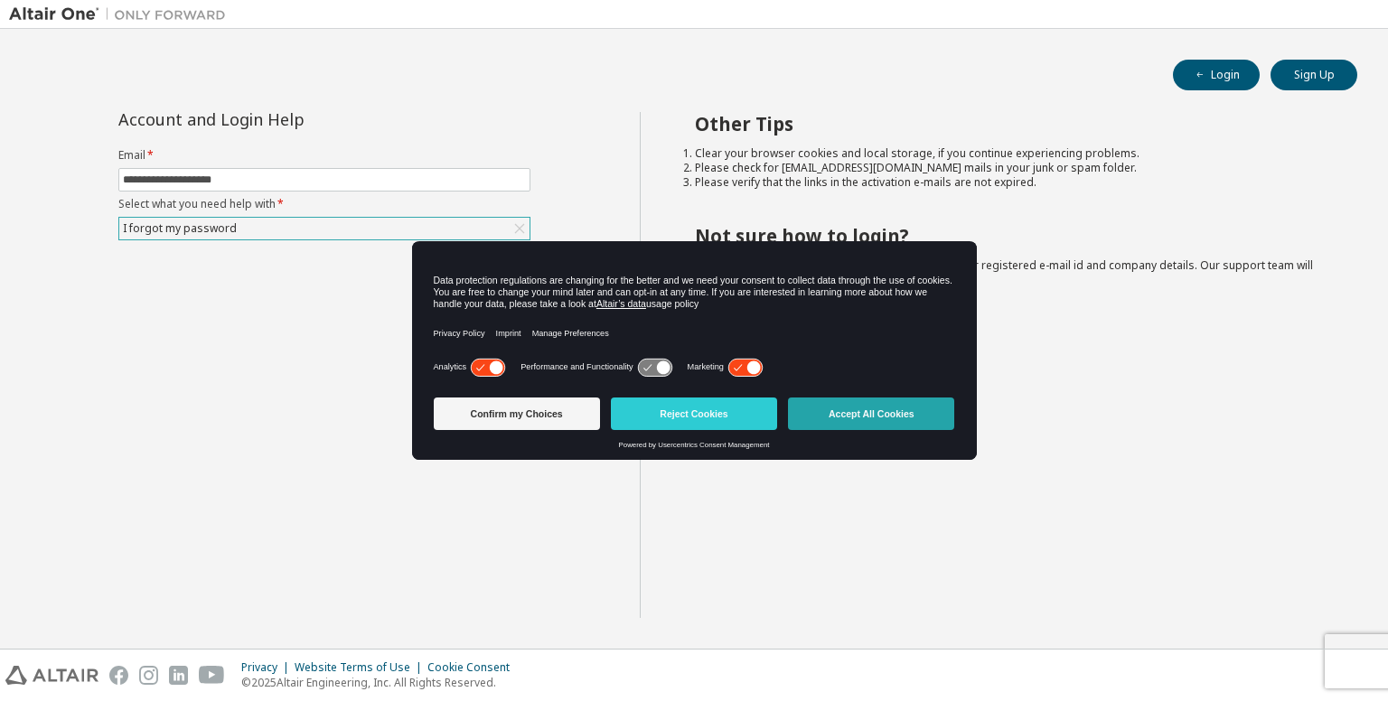 The width and height of the screenshot is (1388, 701). I want to click on h2: Other Tips, so click(1010, 124).